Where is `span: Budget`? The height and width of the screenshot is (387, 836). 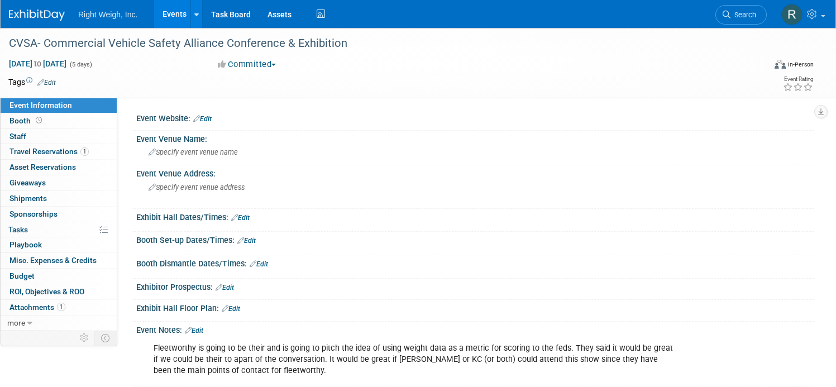 span: Budget is located at coordinates (22, 276).